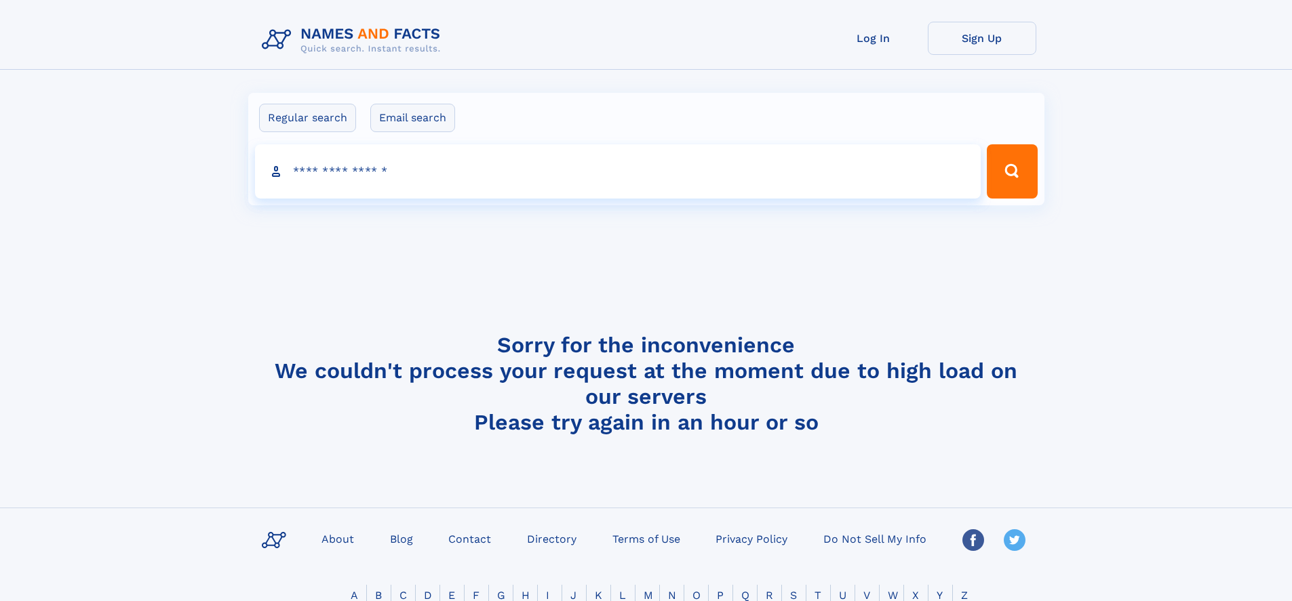 This screenshot has height=601, width=1292. What do you see at coordinates (646, 538) in the screenshot?
I see `a: Terms of Use` at bounding box center [646, 538].